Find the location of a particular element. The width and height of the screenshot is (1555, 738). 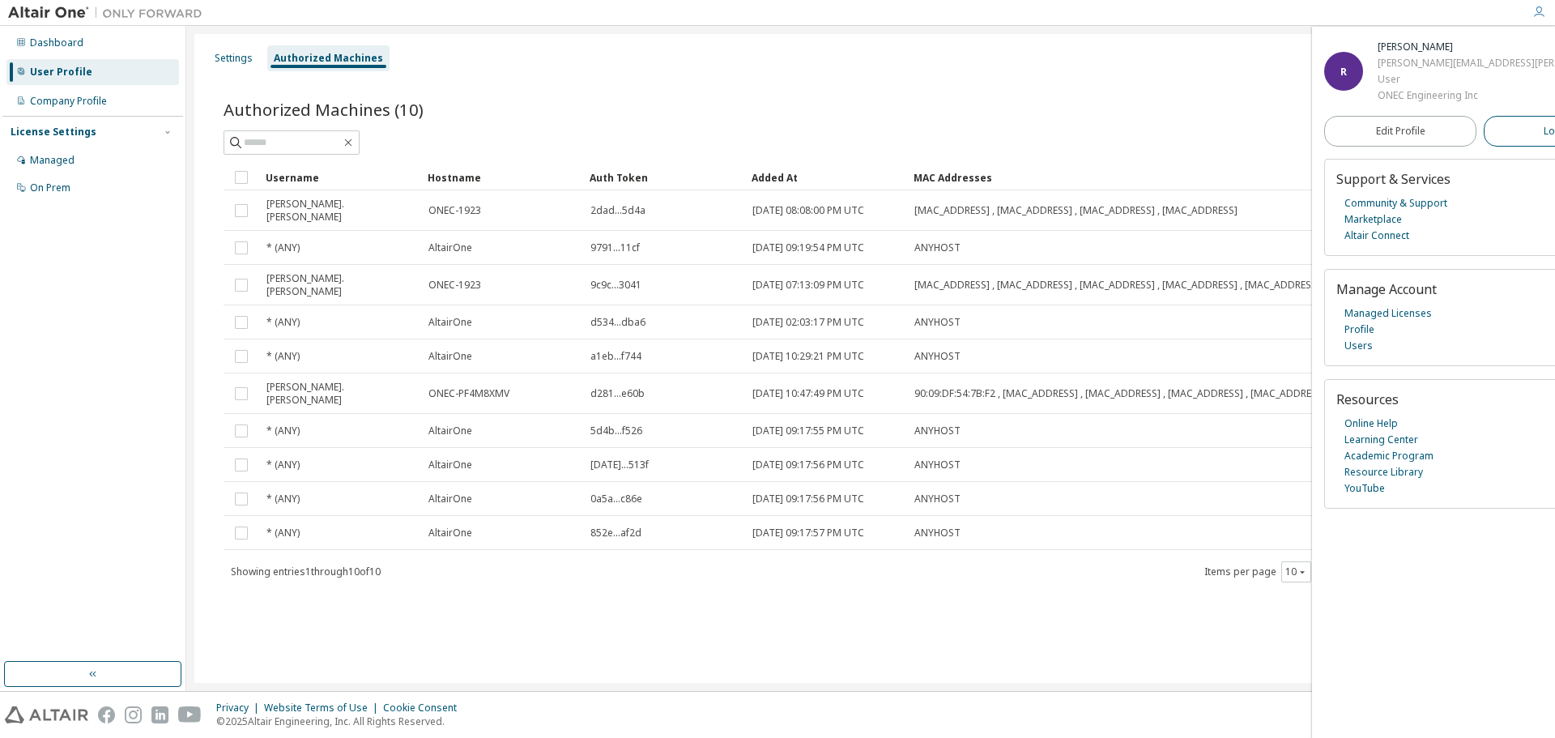

div: User Profile is located at coordinates (61, 72).